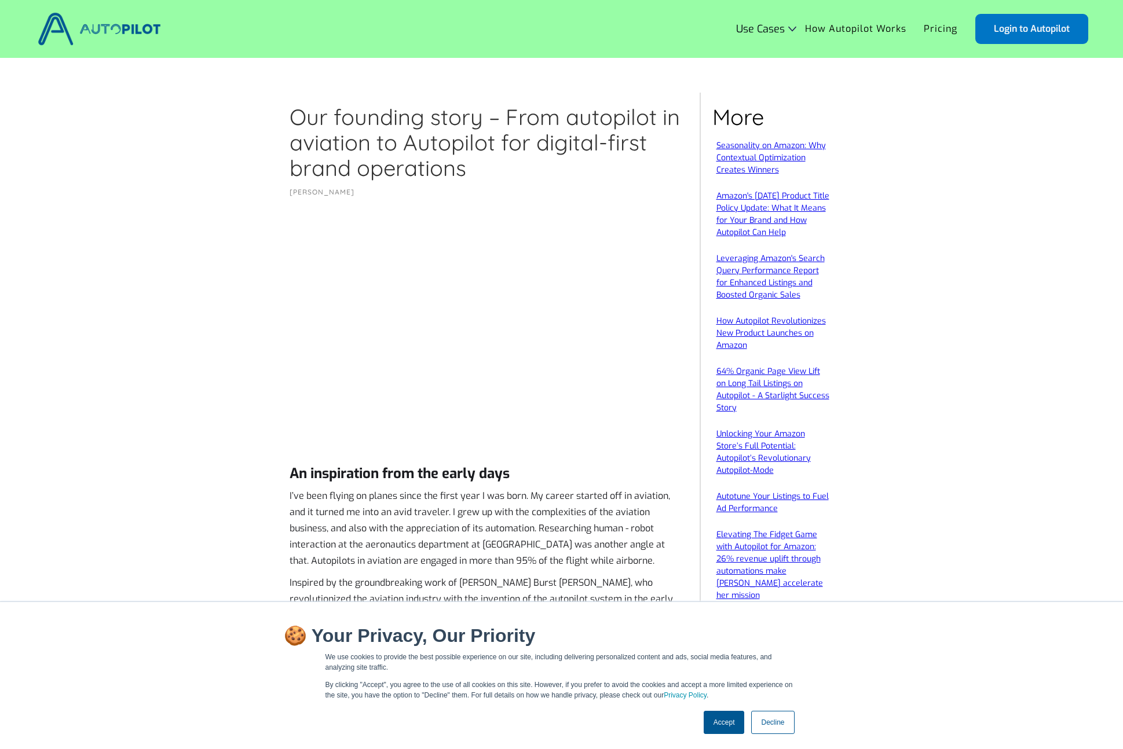  I want to click on p: By clicking "Accept", you agree to the use of all cookies on this site. However, if you prefer to..., so click(562, 690).